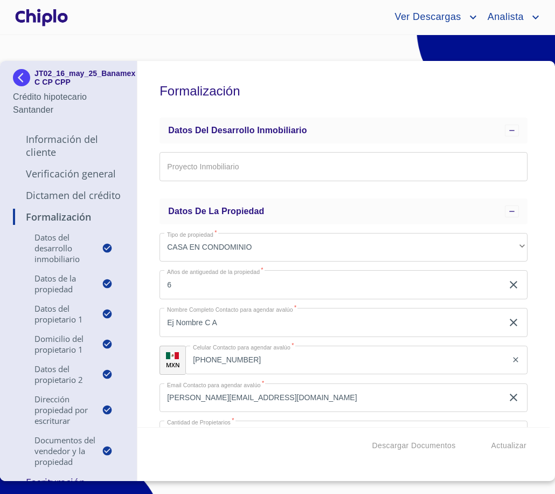 The width and height of the screenshot is (555, 494). Describe the element at coordinates (57, 374) in the screenshot. I see `p: Datos del propietario 2` at that location.